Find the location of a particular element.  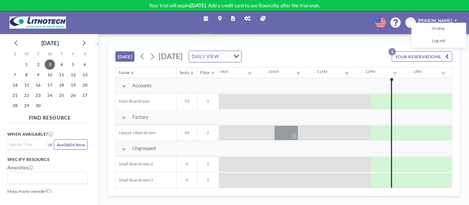

label: Amenities is located at coordinates (20, 167).